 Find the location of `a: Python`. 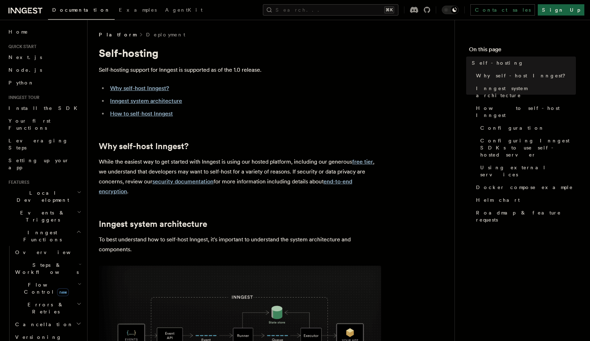

a: Python is located at coordinates (44, 83).